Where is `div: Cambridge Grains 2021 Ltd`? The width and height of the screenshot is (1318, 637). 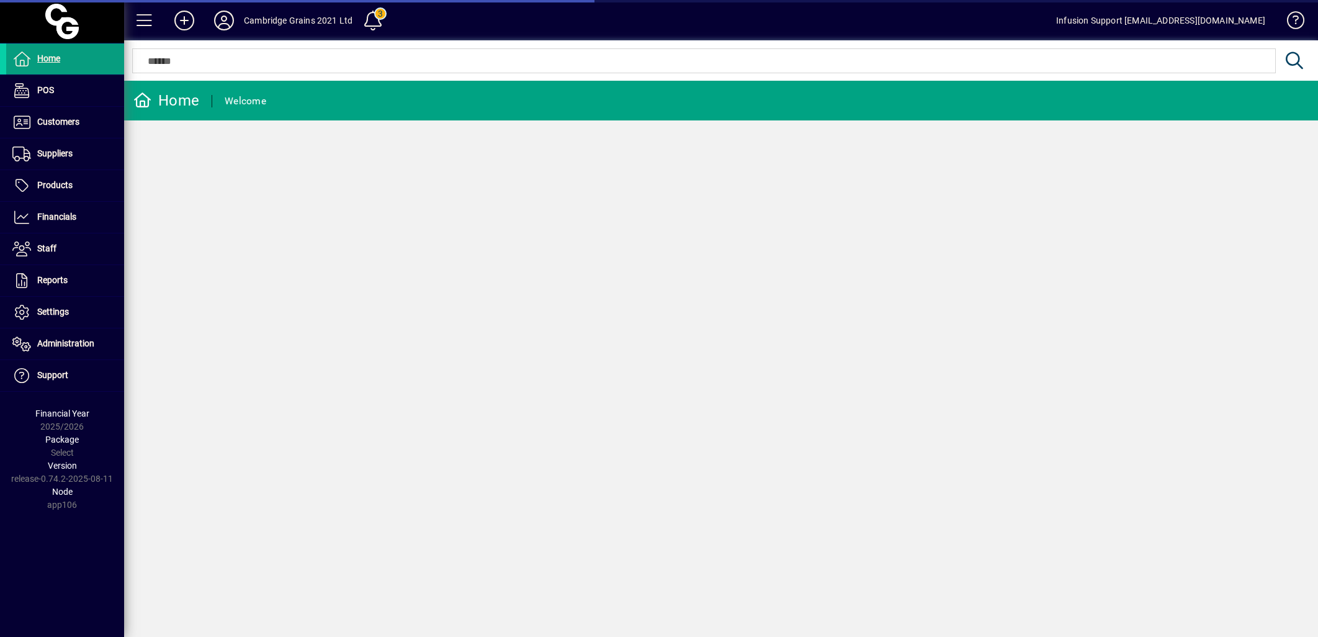
div: Cambridge Grains 2021 Ltd is located at coordinates (298, 20).